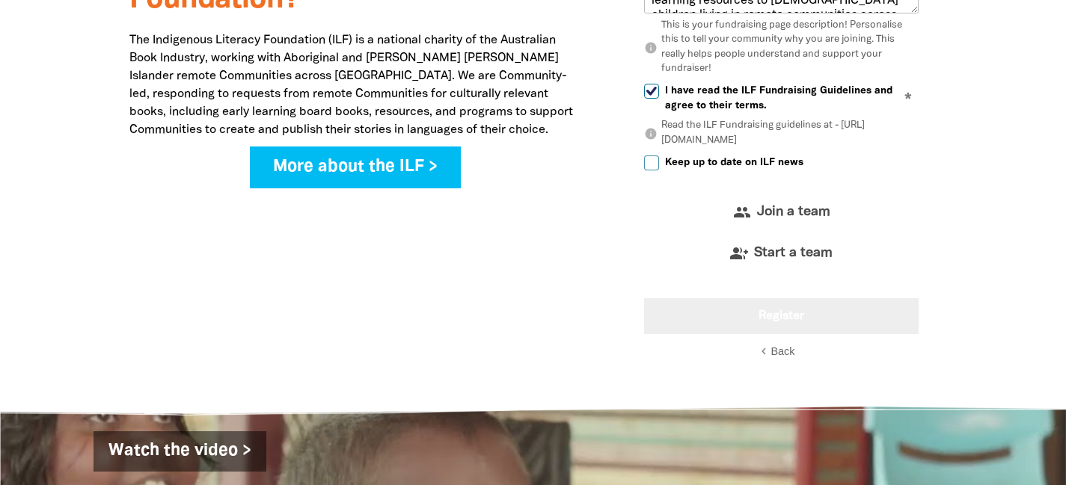 Image resolution: width=1066 pixels, height=485 pixels. Describe the element at coordinates (734, 162) in the screenshot. I see `span: Keep up to date on ILF news` at that location.